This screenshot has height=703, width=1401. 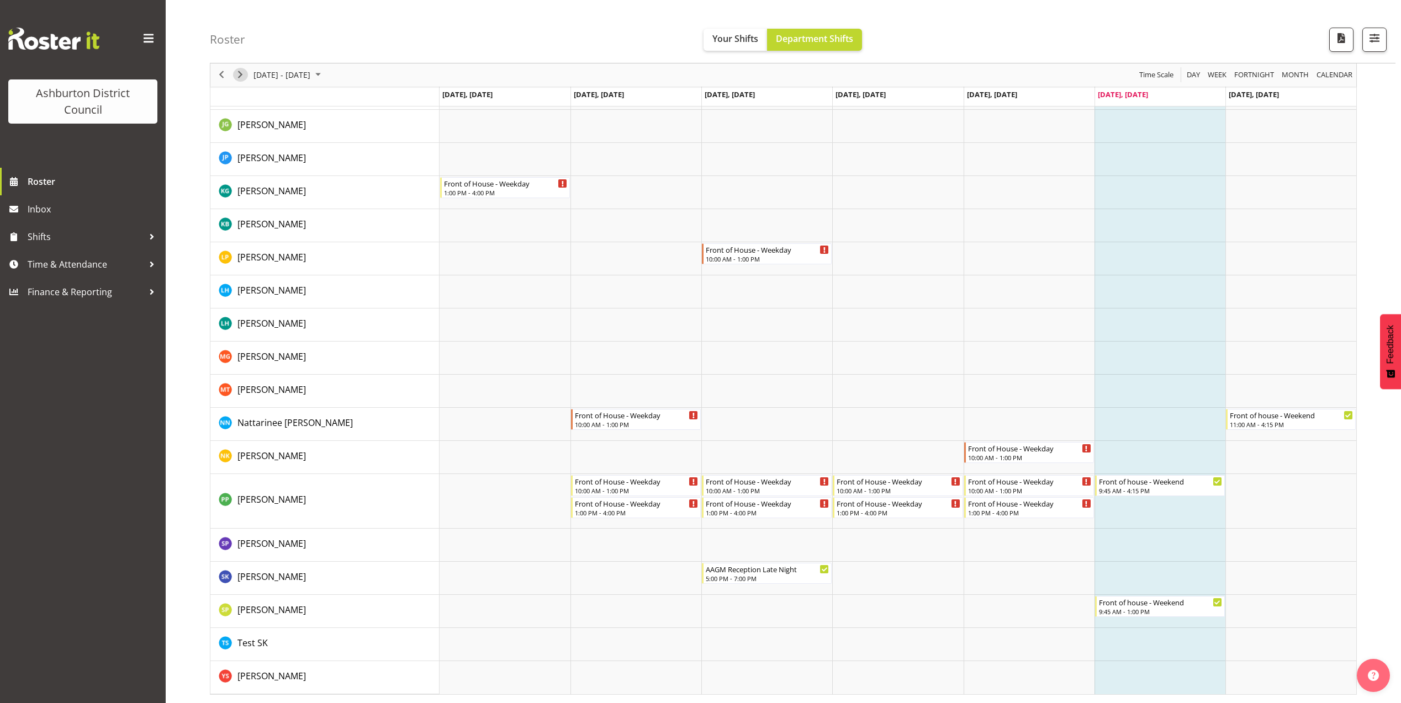 I want to click on img: Rosterit website logo, so click(x=54, y=39).